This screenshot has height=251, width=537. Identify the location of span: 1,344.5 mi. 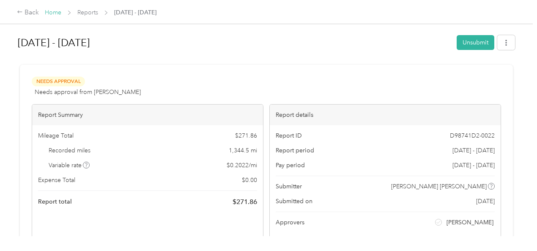
(243, 150).